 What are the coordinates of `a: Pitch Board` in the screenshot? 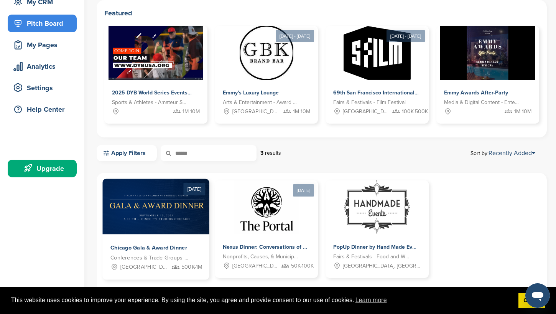 It's located at (42, 23).